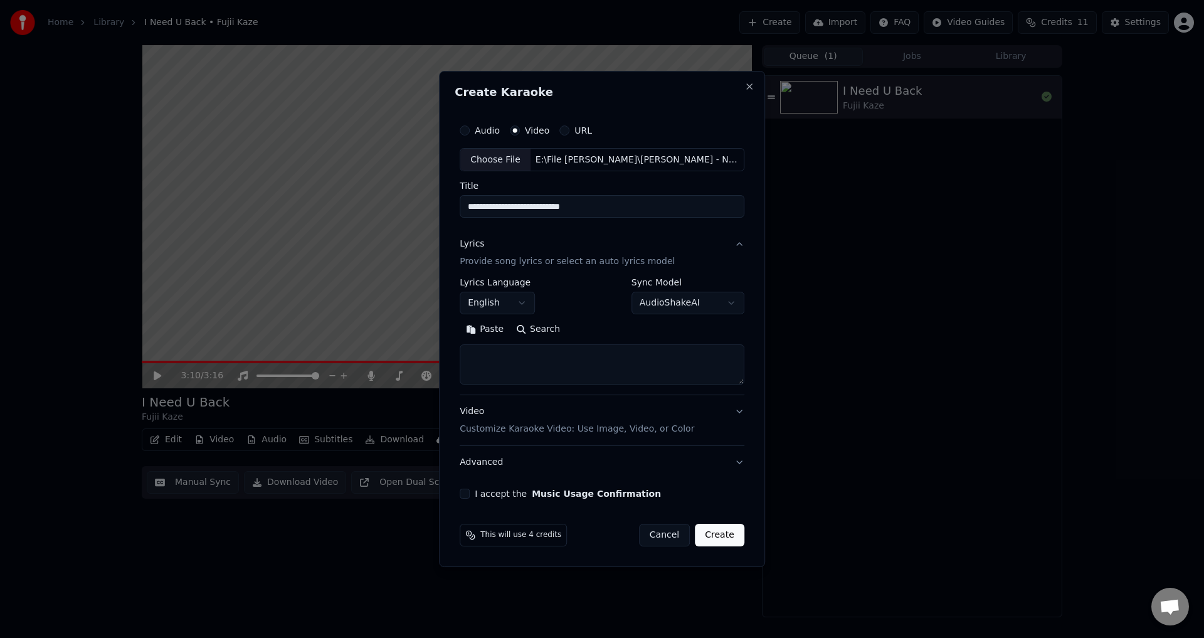 The width and height of the screenshot is (1204, 638). What do you see at coordinates (602, 253) in the screenshot?
I see `button: LyricsProvide song lyrics or select an auto lyrics model` at bounding box center [602, 253].